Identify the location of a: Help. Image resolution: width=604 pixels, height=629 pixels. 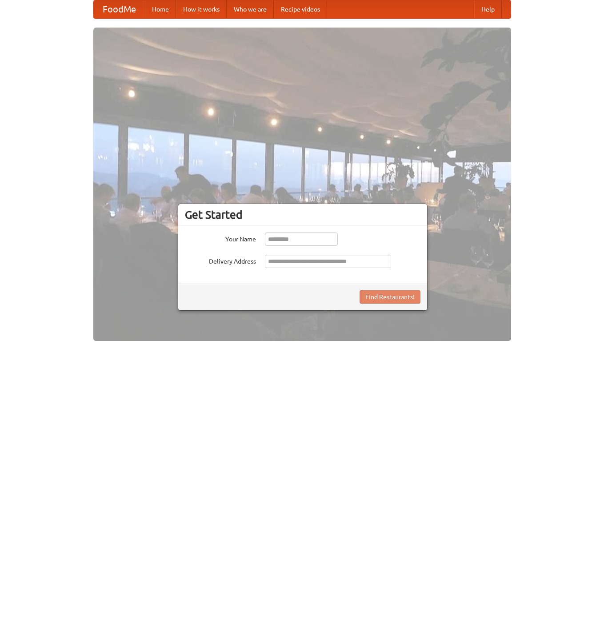
(488, 9).